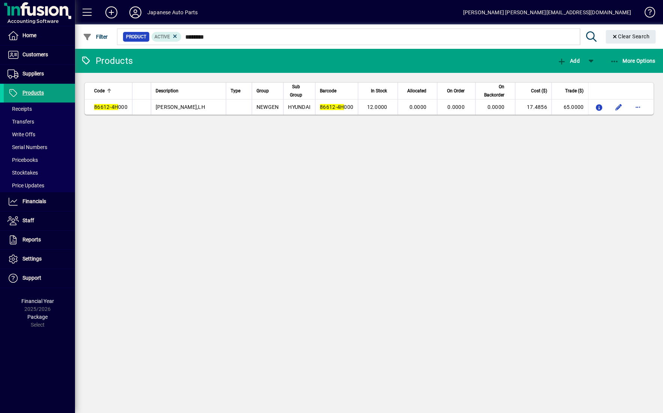 Image resolution: width=663 pixels, height=413 pixels. I want to click on span: Customers, so click(35, 54).